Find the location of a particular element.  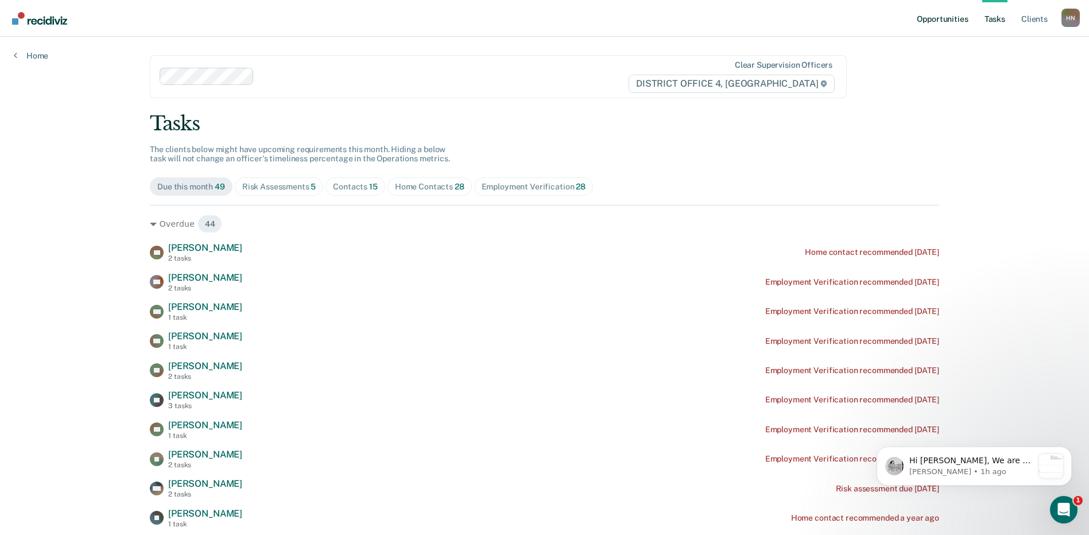

div: Clear supervision officers is located at coordinates (784, 65).